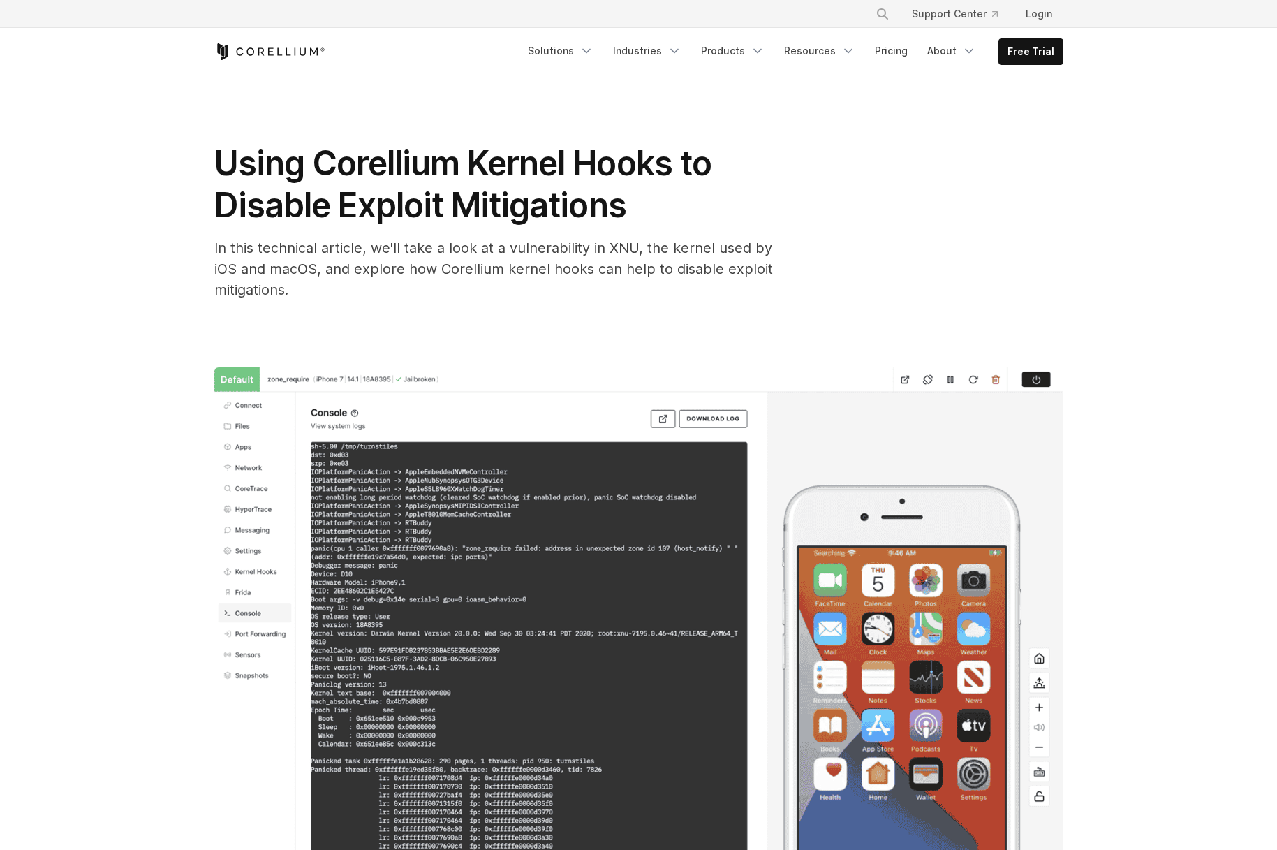 The height and width of the screenshot is (850, 1277). What do you see at coordinates (1039, 14) in the screenshot?
I see `a: Login` at bounding box center [1039, 14].